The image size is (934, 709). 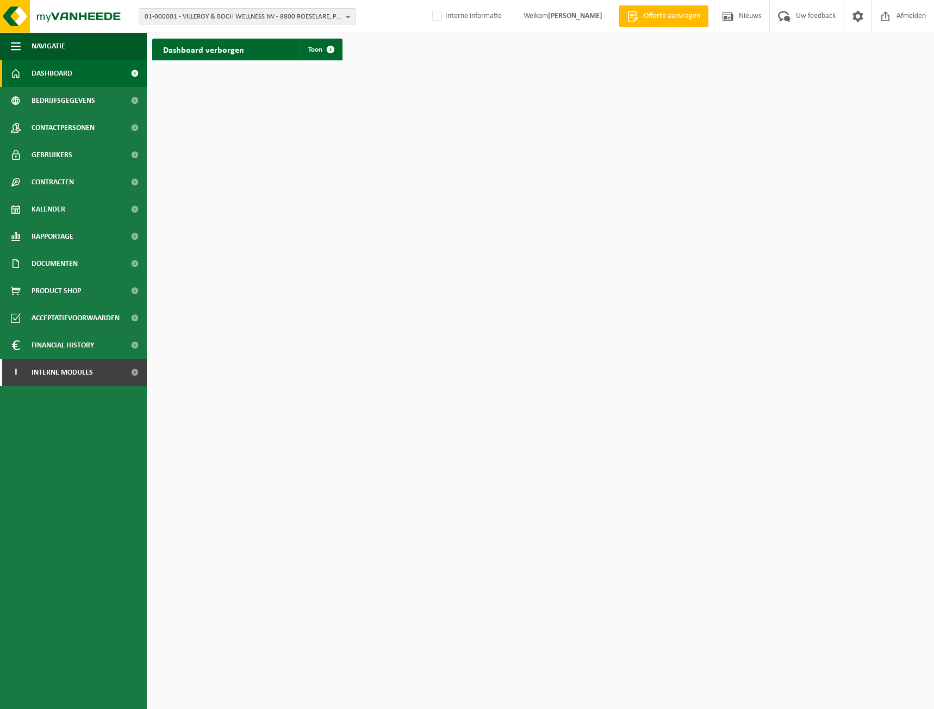 What do you see at coordinates (672, 16) in the screenshot?
I see `span: Offerte aanvragen` at bounding box center [672, 16].